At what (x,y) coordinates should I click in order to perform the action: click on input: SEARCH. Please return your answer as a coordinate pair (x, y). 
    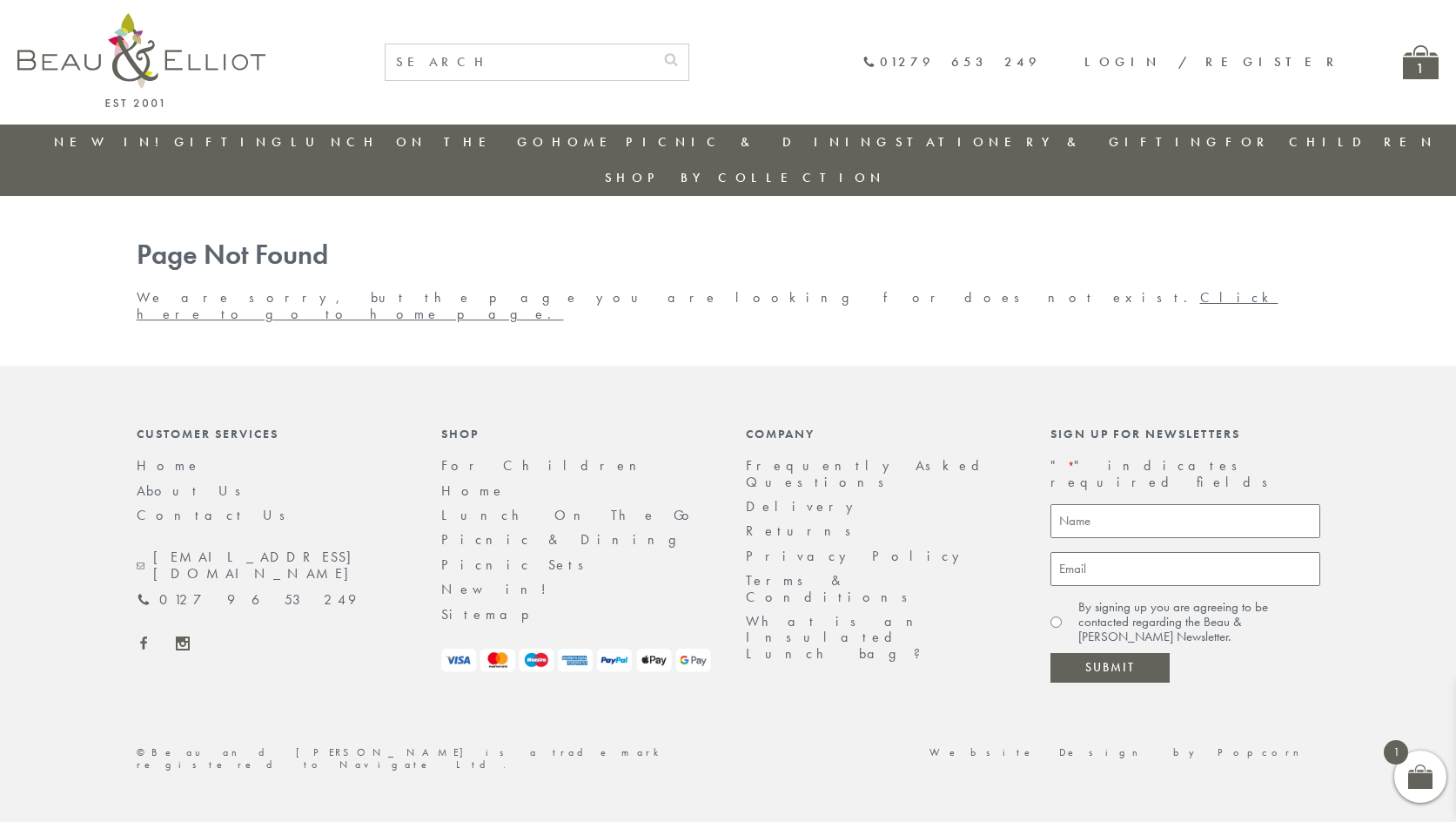
    Looking at the image, I should click on (519, 61).